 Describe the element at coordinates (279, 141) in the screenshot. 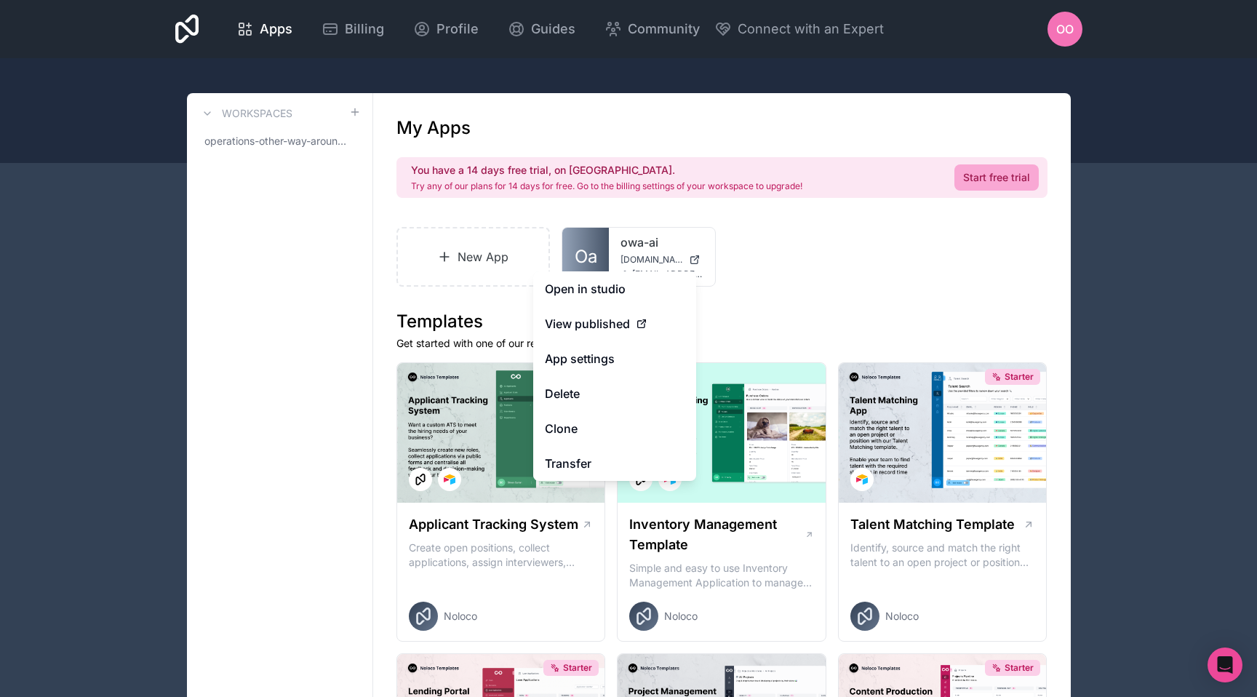

I see `a: operations-other-way-around-workspace` at that location.